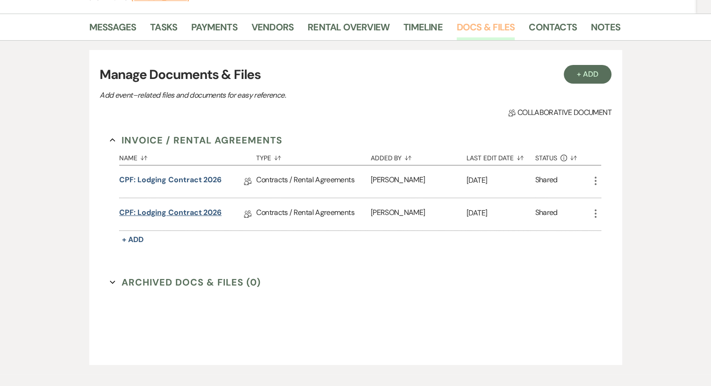 The image size is (711, 386). Describe the element at coordinates (486, 30) in the screenshot. I see `a: Docs & Files` at that location.